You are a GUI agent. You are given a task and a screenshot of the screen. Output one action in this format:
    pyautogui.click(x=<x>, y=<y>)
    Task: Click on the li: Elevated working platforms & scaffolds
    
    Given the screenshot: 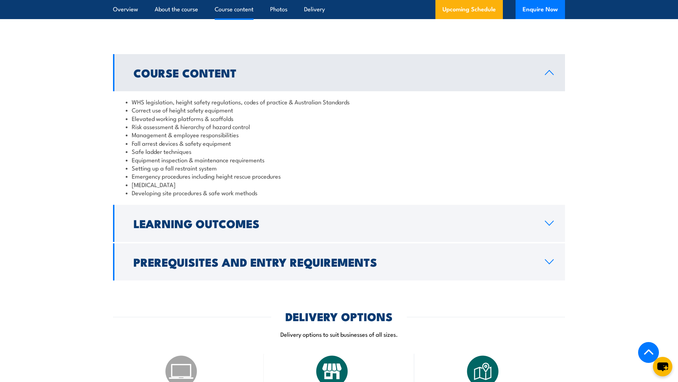 What is the action you would take?
    pyautogui.click(x=339, y=118)
    